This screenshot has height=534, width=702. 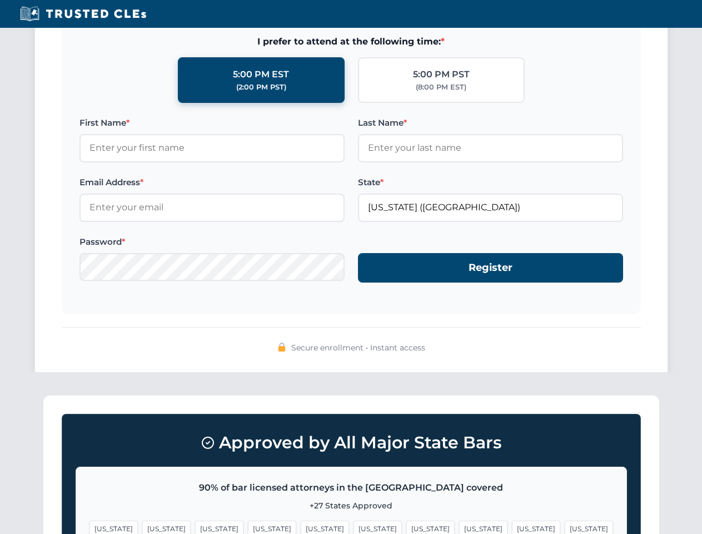 What do you see at coordinates (212, 123) in the screenshot?
I see `label: First Name` at bounding box center [212, 123].